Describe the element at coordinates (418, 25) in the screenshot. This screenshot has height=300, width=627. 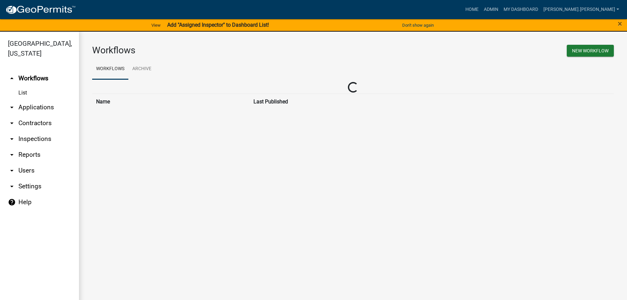
I see `button: Don't show again` at that location.